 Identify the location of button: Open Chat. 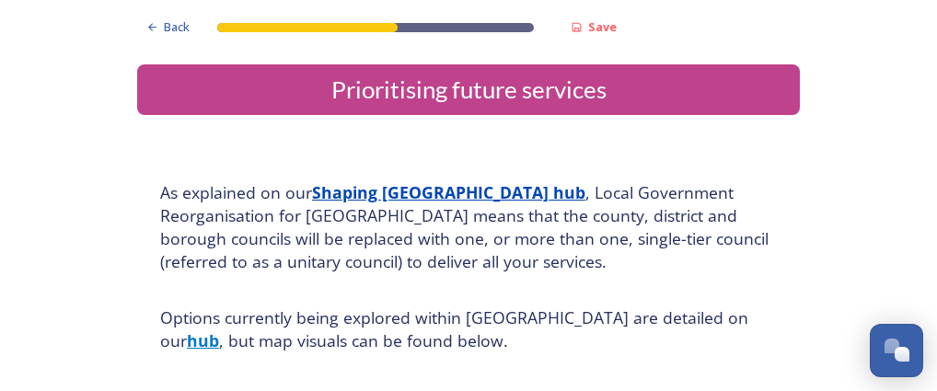
(897, 351).